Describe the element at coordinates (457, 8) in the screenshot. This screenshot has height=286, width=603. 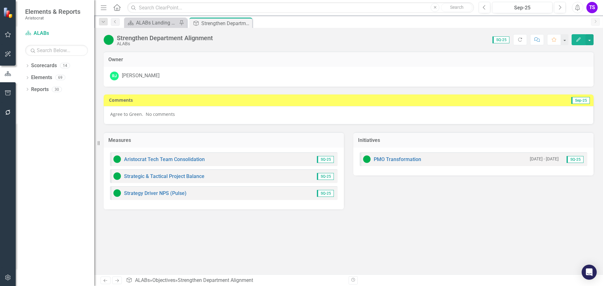
I see `button: Search` at that location.